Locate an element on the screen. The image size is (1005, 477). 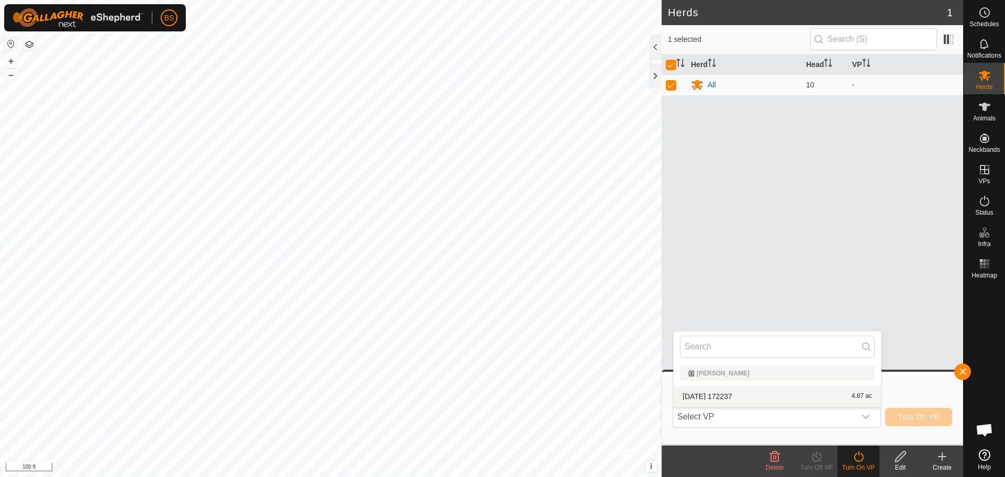
span: Heatmap is located at coordinates (984, 275).